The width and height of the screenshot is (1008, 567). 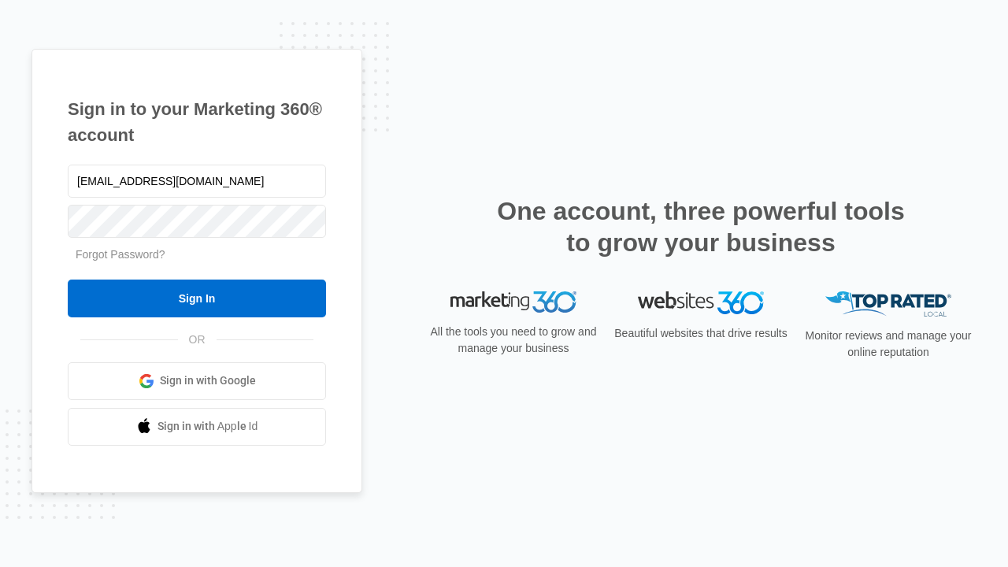 I want to click on input: Sign In, so click(x=197, y=299).